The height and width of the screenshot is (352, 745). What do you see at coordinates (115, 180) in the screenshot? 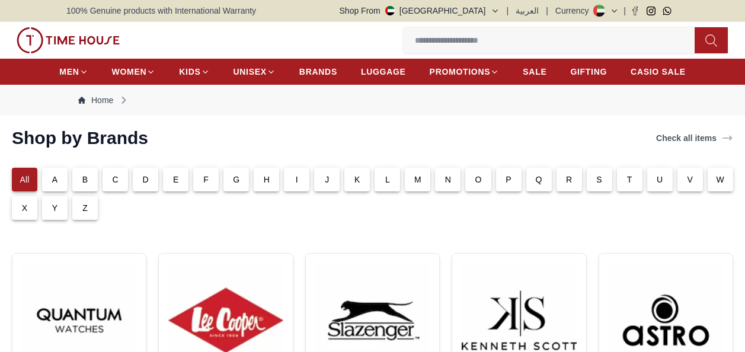
I see `p: C` at bounding box center [115, 180].